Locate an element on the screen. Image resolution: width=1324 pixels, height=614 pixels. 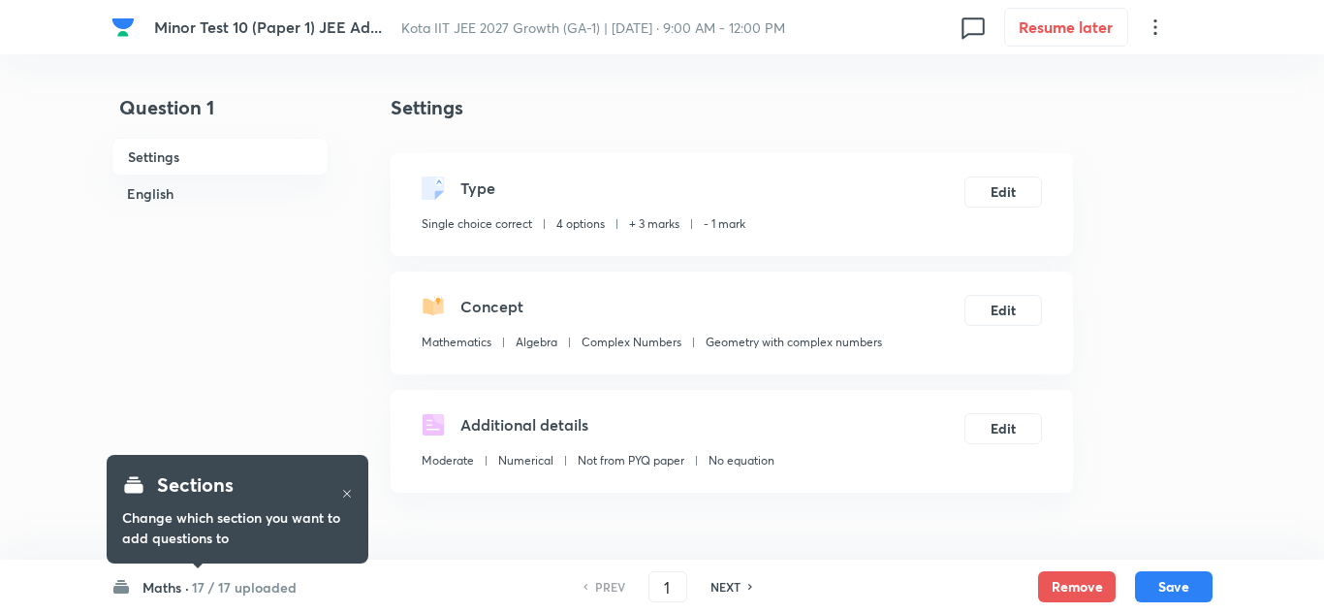
p: + 3 marks is located at coordinates (654, 224).